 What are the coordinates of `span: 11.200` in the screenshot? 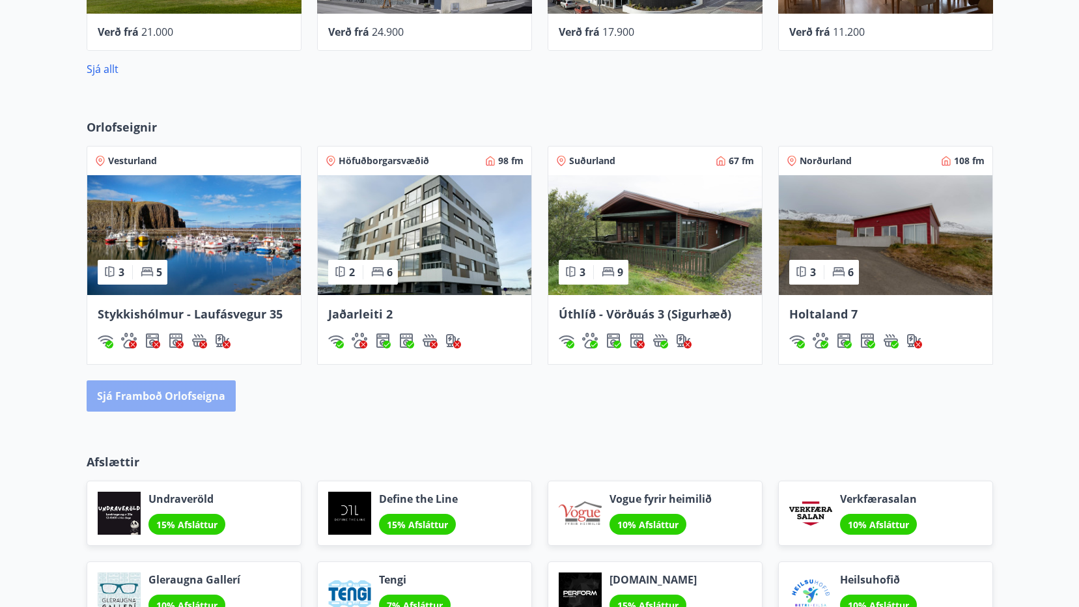 It's located at (848, 32).